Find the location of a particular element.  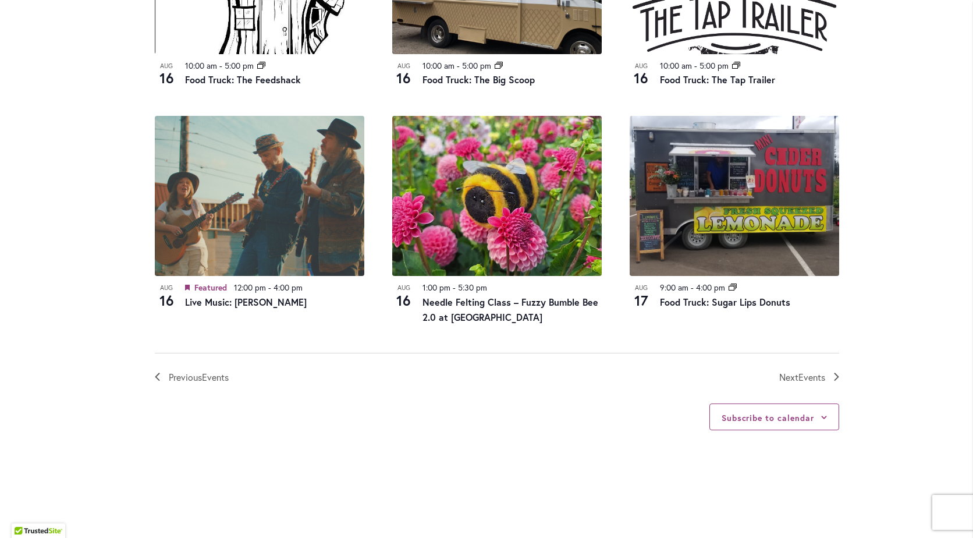

time: 9:00 am is located at coordinates (674, 287).